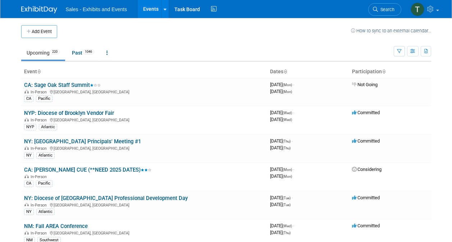 The image size is (452, 242). Describe the element at coordinates (385, 9) in the screenshot. I see `a: Search` at that location.